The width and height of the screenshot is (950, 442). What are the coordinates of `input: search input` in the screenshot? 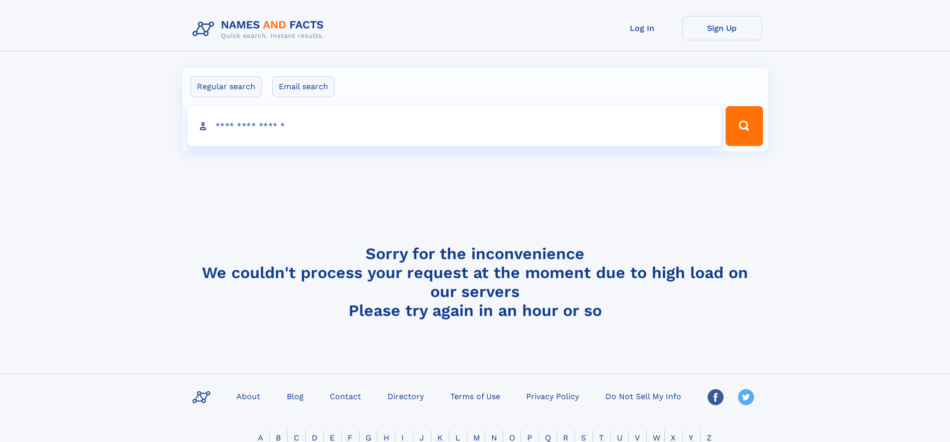 It's located at (454, 126).